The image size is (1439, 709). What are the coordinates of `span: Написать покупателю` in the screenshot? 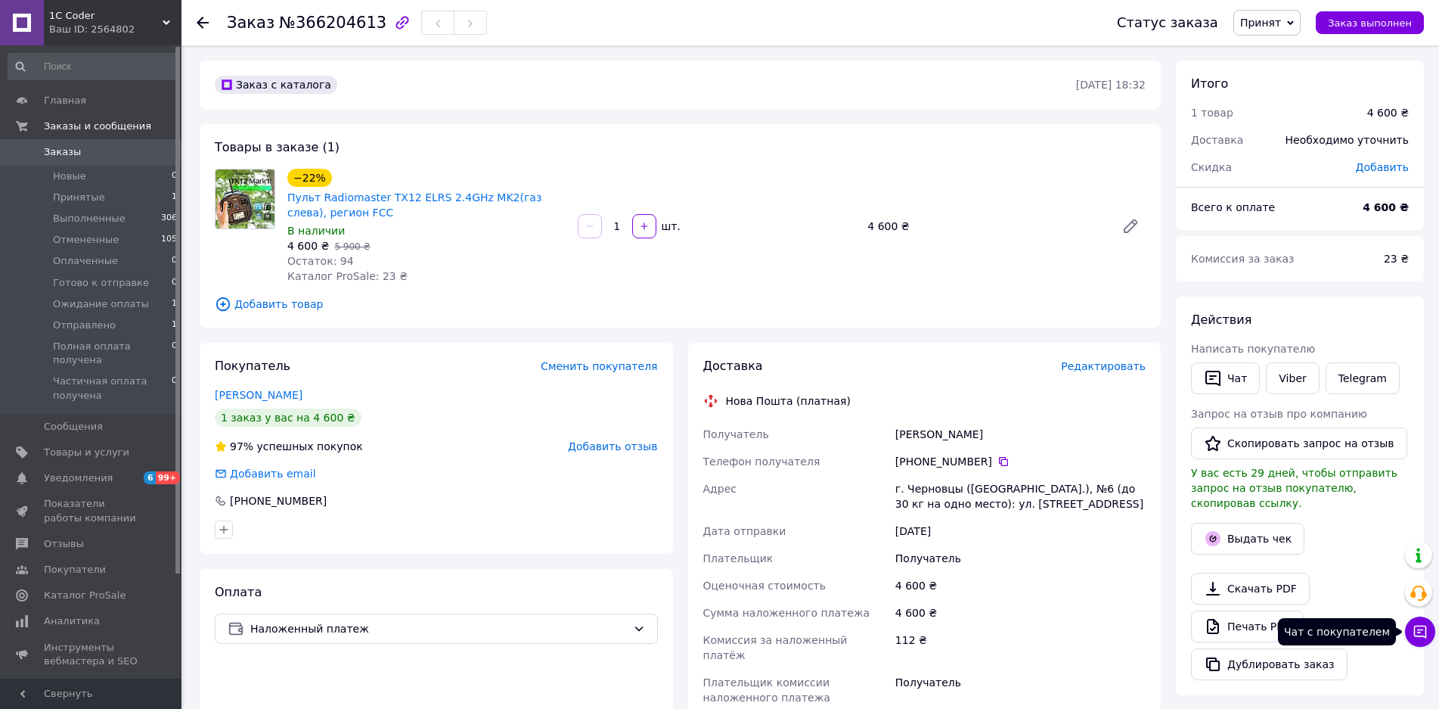 It's located at (1253, 349).